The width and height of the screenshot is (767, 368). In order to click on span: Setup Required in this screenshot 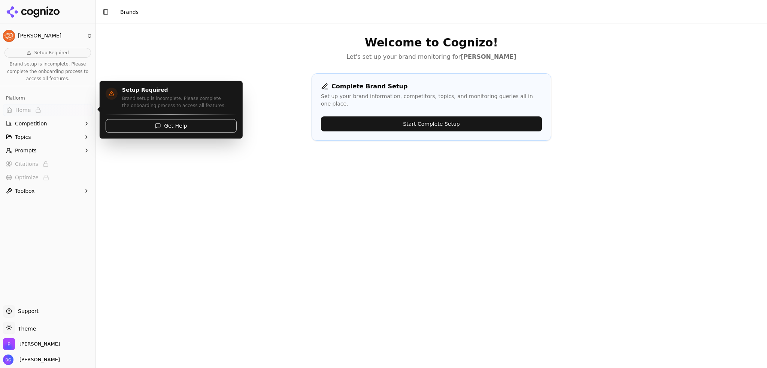, I will do `click(51, 53)`.